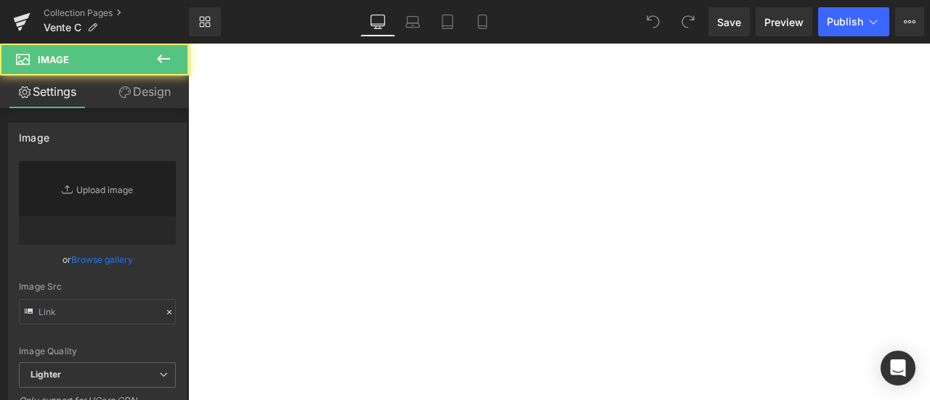 This screenshot has height=400, width=930. Describe the element at coordinates (688, 22) in the screenshot. I see `button: Redo` at that location.